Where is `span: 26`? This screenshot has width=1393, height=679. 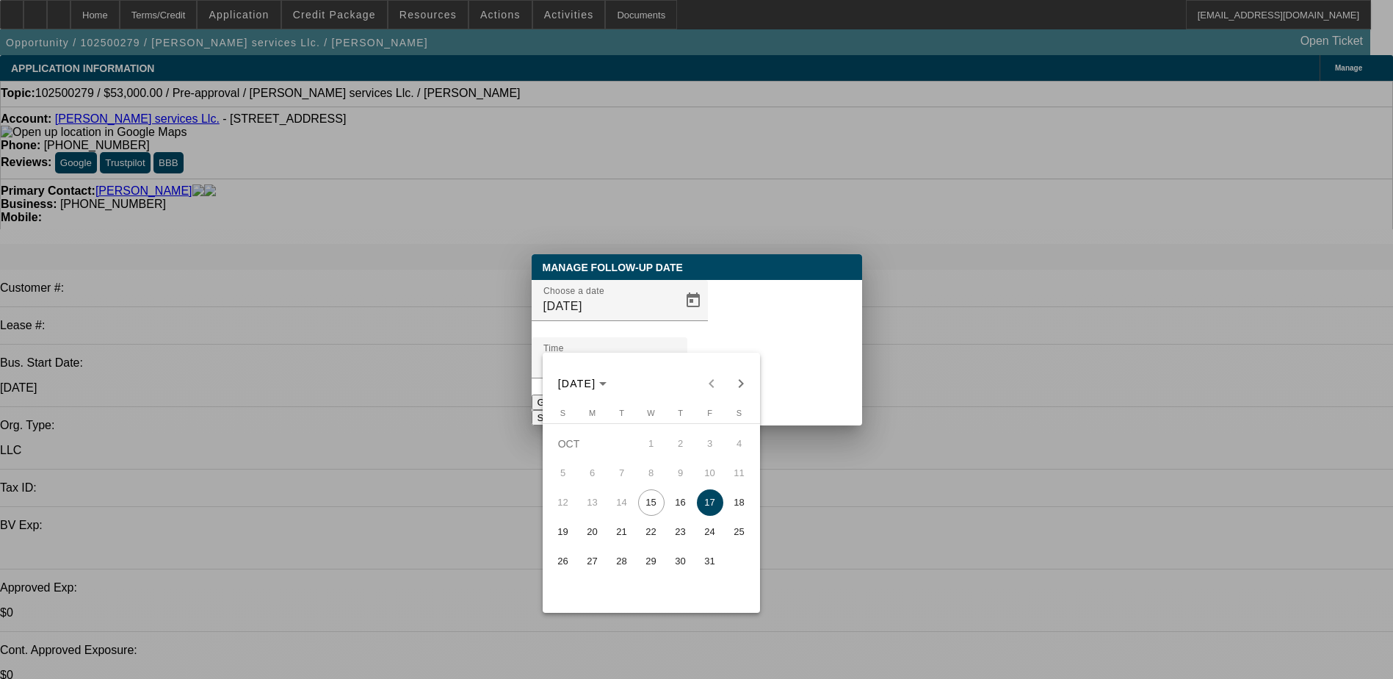
span: 26 is located at coordinates (563, 561).